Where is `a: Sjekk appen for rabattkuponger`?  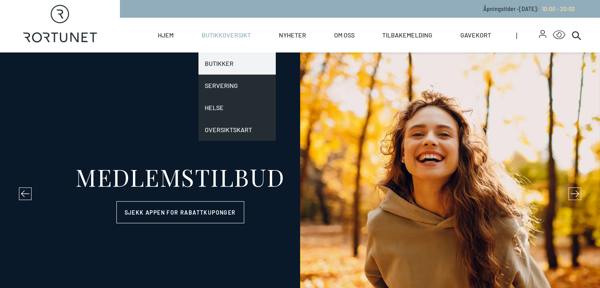 a: Sjekk appen for rabattkuponger is located at coordinates (180, 212).